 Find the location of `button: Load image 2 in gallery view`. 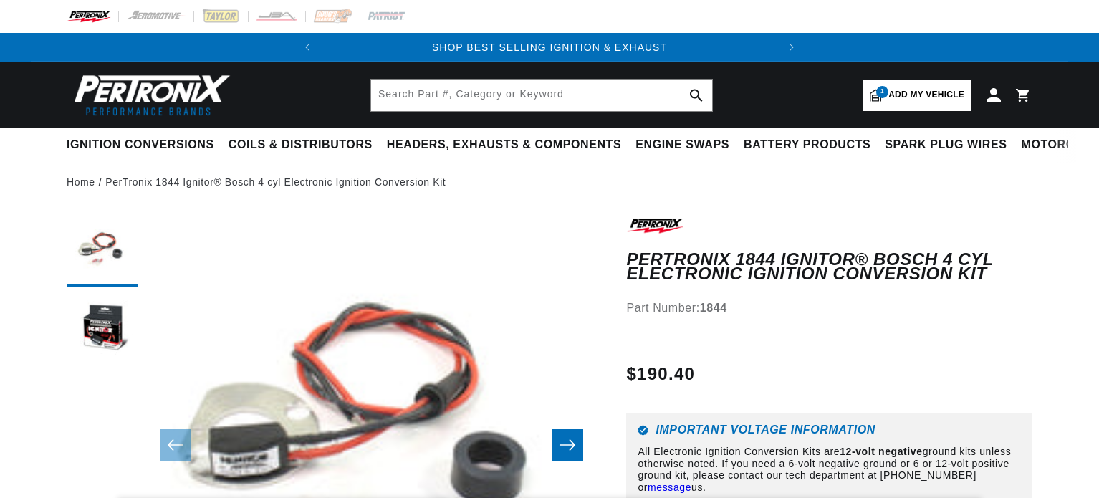

button: Load image 2 in gallery view is located at coordinates (102, 330).